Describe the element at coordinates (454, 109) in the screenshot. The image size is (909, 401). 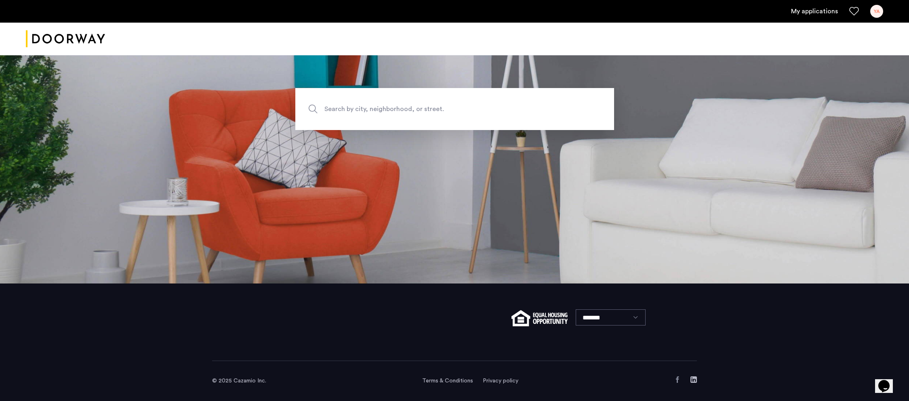
I see `input: Apartment Search` at that location.